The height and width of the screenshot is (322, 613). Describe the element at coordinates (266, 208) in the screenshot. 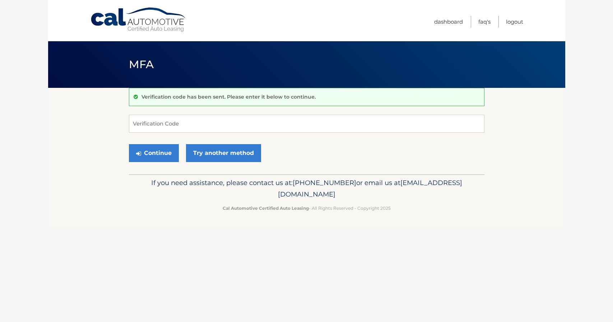

I see `strong: Cal Automotive Certified Auto Leasing` at that location.